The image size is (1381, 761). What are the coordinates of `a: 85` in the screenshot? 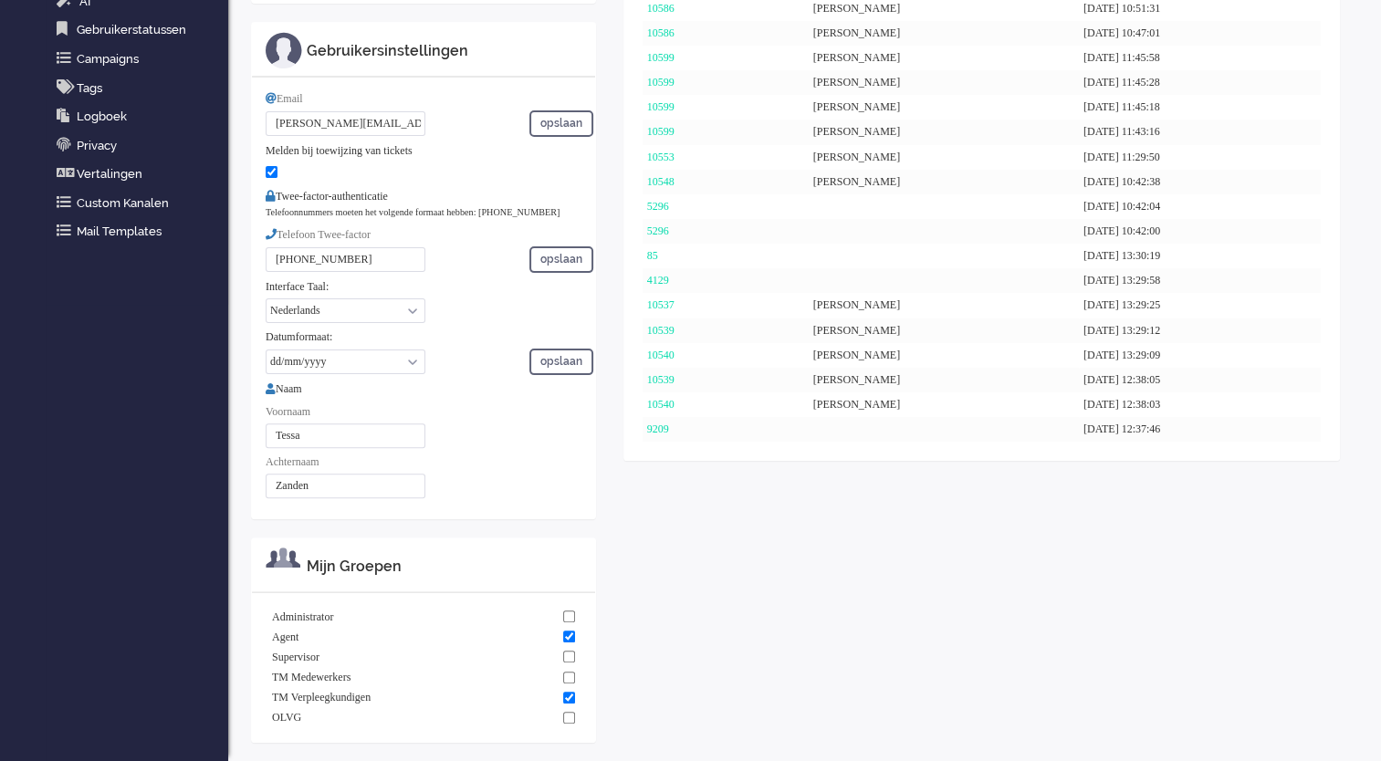 It's located at (652, 256).